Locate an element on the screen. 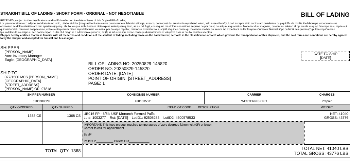 The width and height of the screenshot is (350, 163). div: SHIP TO: is located at coordinates (44, 73).